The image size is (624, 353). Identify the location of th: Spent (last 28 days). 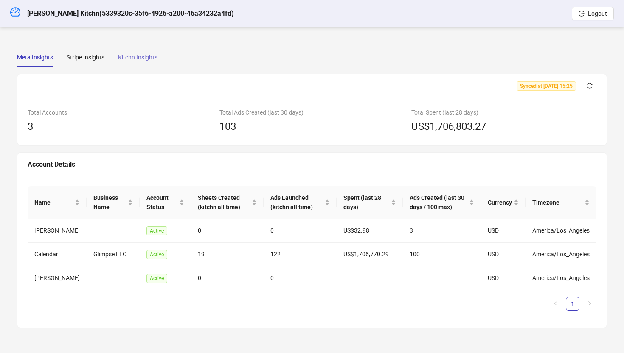
(370, 202).